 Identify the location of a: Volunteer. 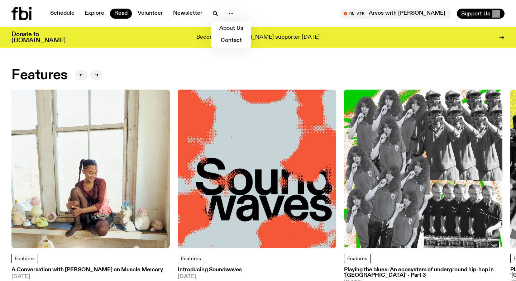
(150, 14).